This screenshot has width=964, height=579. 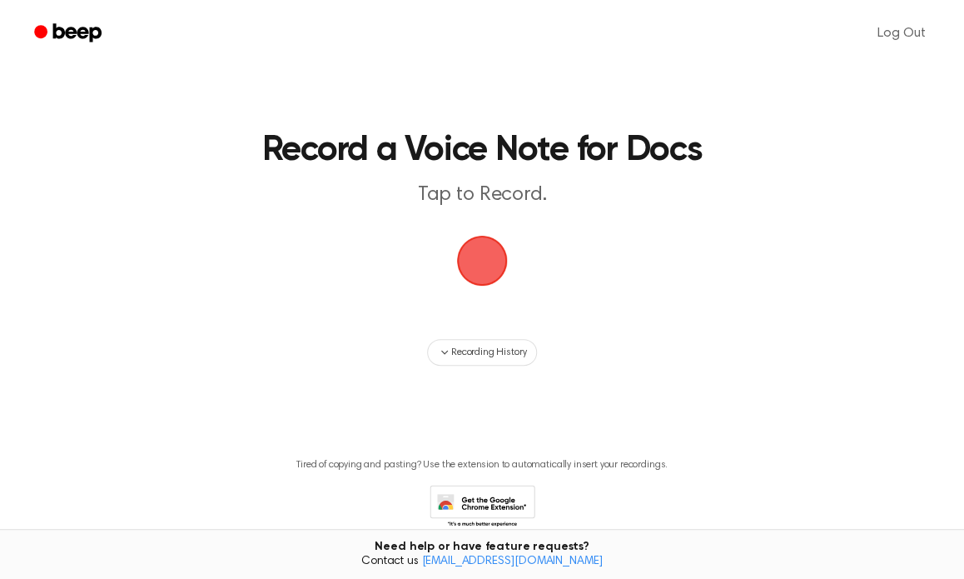 What do you see at coordinates (482, 261) in the screenshot?
I see `button: Beep Logo` at bounding box center [482, 261].